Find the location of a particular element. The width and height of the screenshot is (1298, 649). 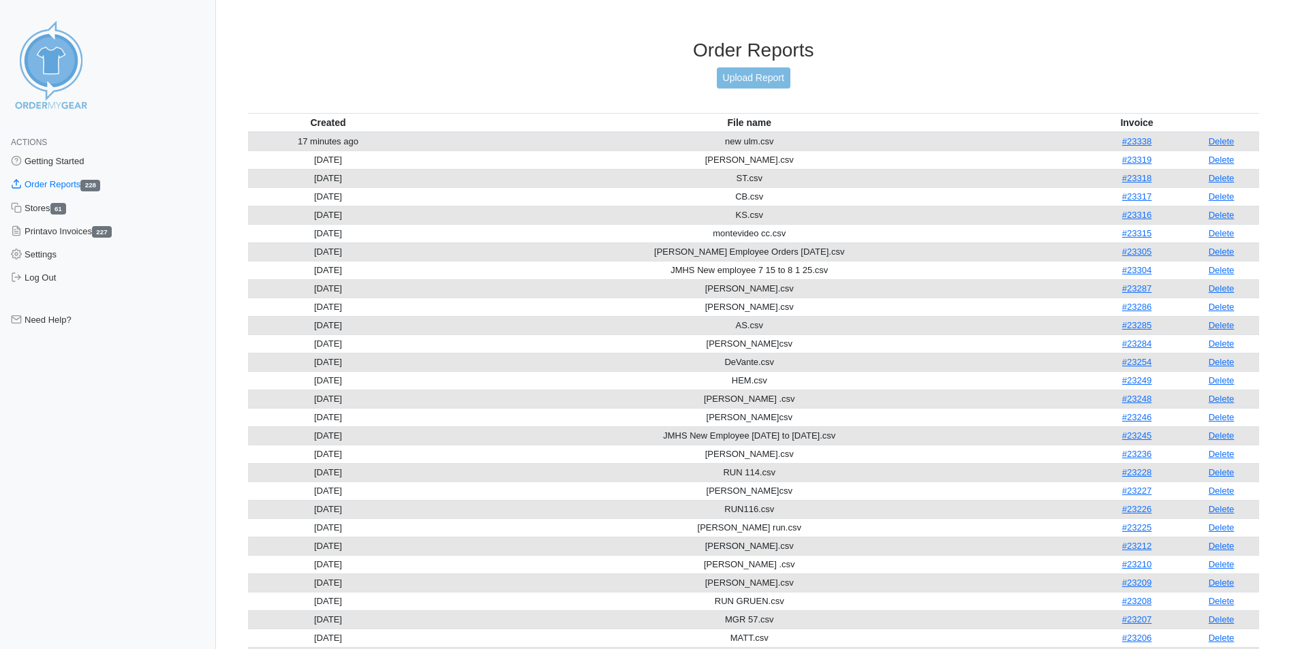

td: AS.csv is located at coordinates (749, 325).